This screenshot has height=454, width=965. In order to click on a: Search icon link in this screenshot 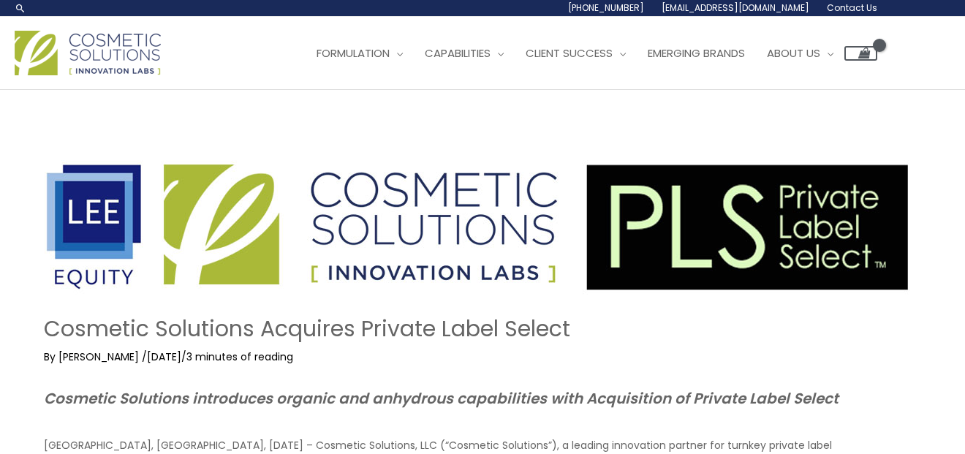, I will do `click(20, 8)`.